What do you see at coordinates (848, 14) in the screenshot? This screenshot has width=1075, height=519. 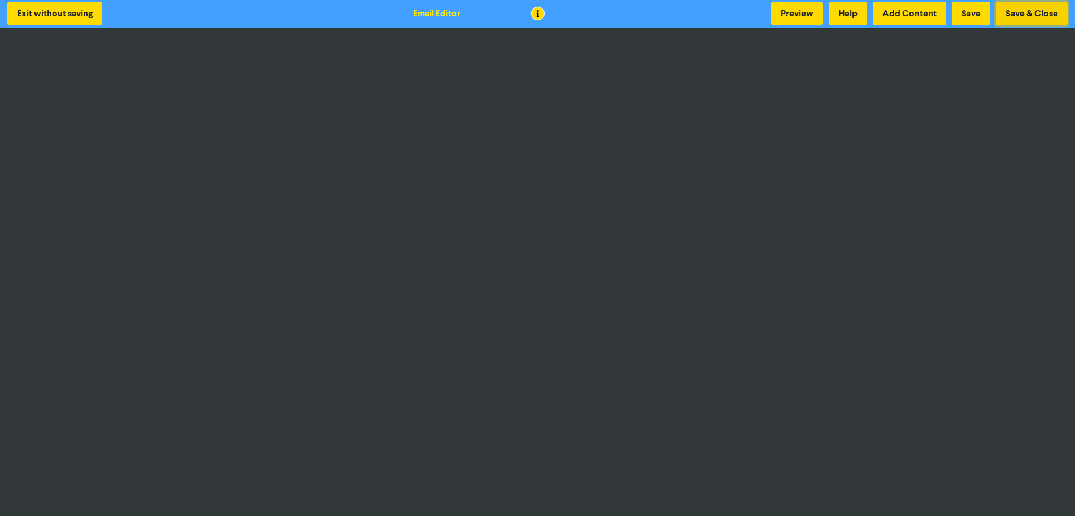 I see `button: Help` at bounding box center [848, 14].